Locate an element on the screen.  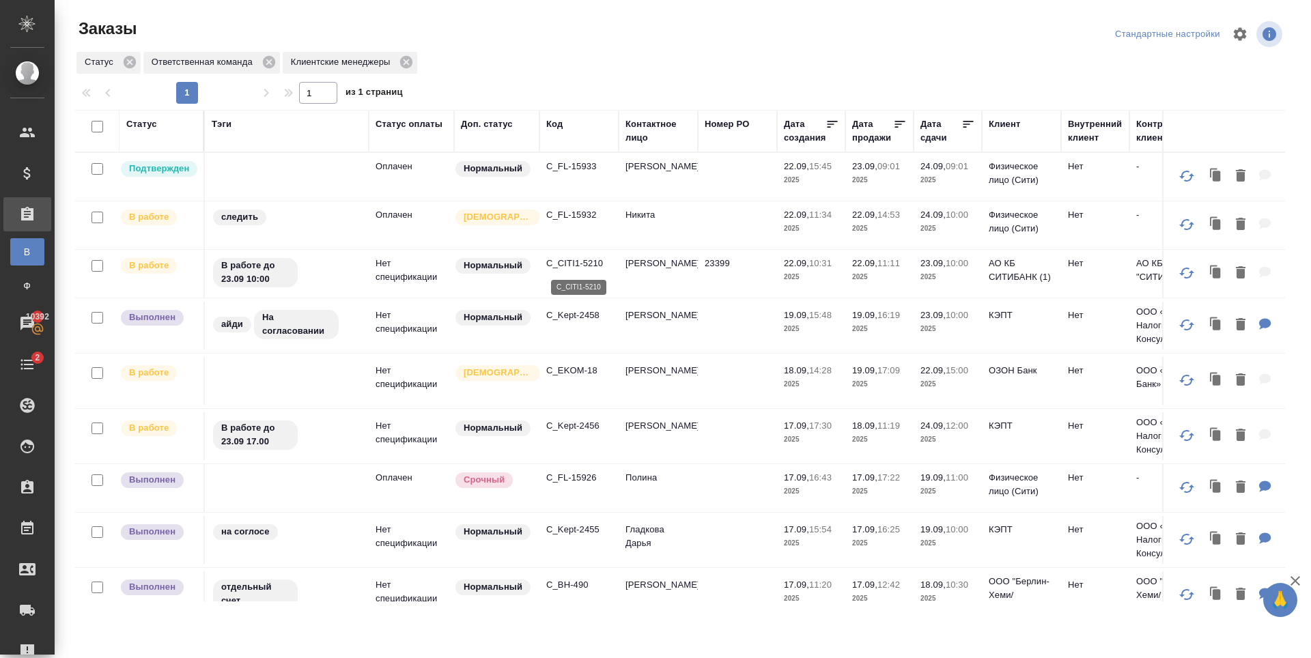
div: split button is located at coordinates (1168, 34).